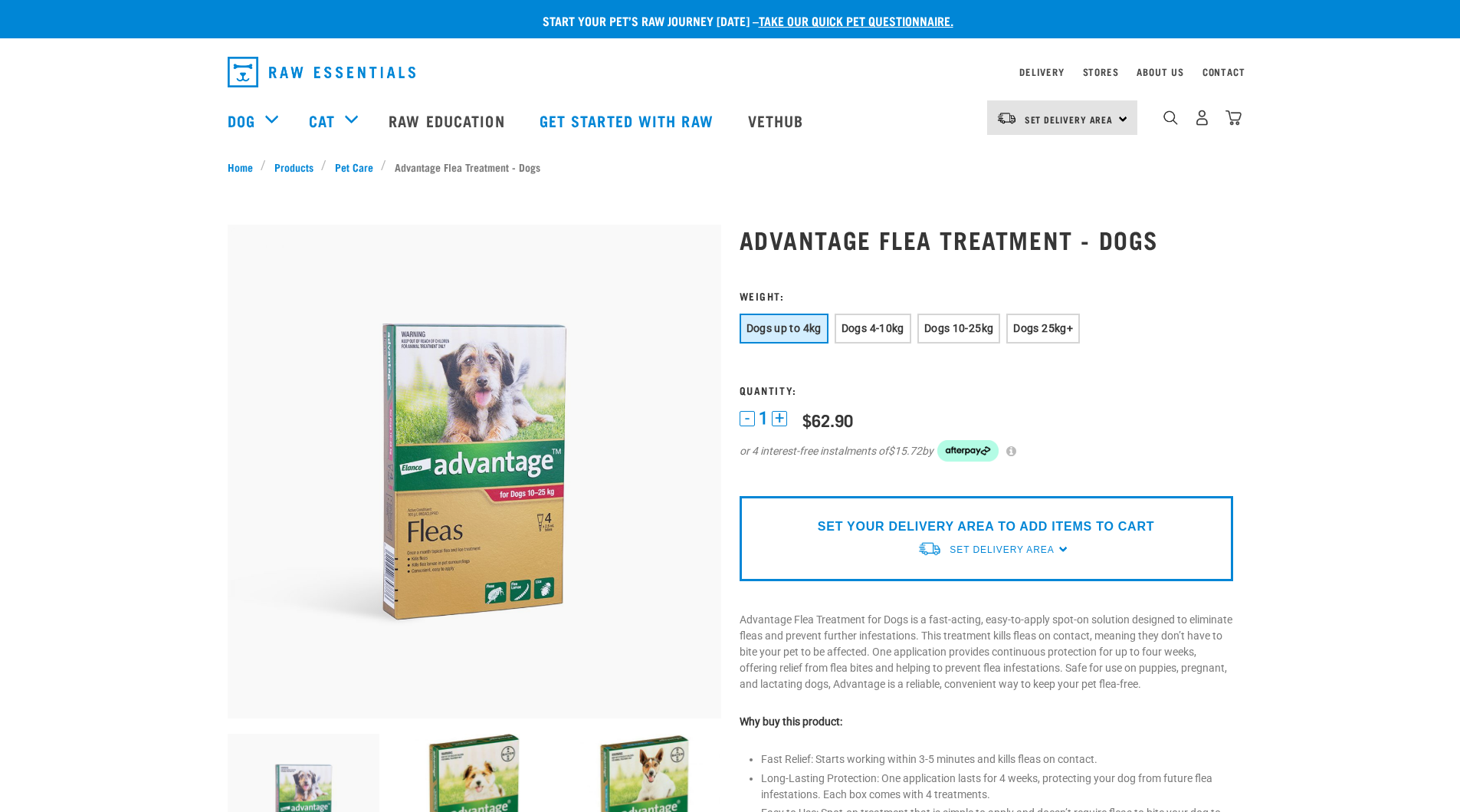 Image resolution: width=1460 pixels, height=812 pixels. I want to click on img: Afterpay, so click(968, 451).